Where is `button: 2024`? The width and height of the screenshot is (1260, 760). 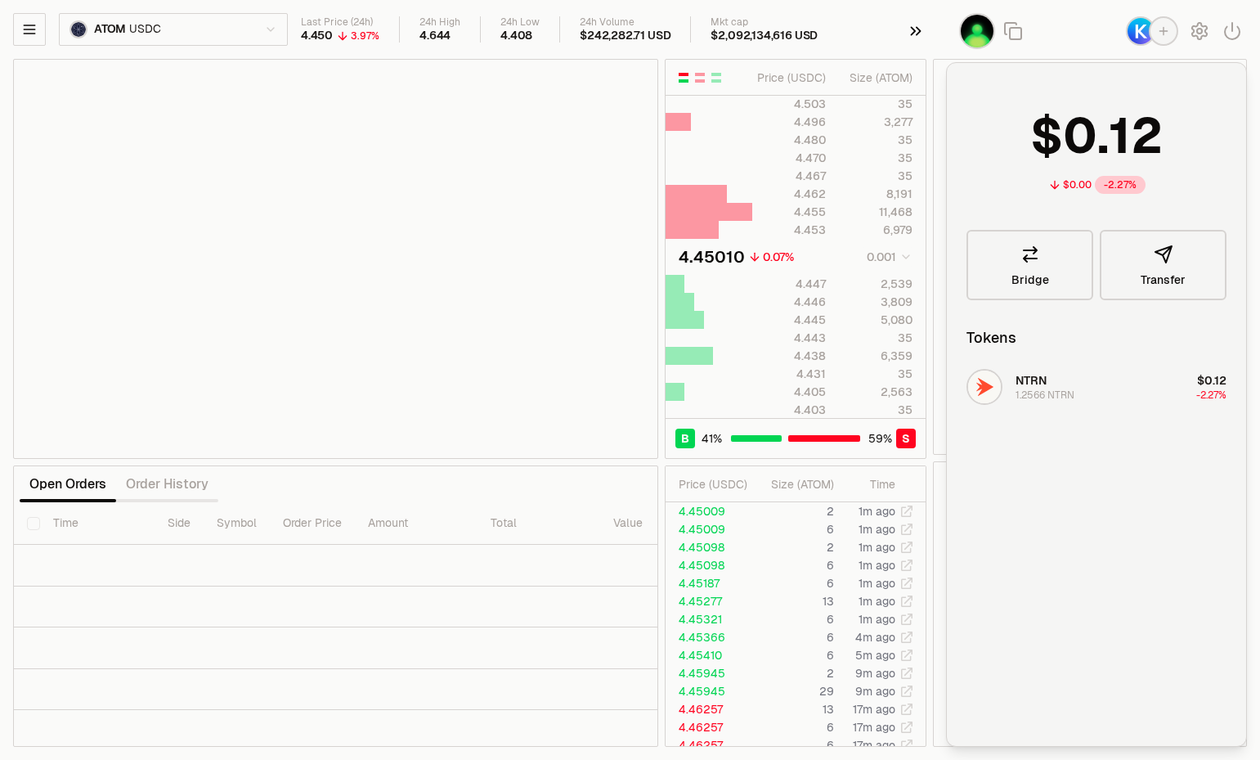 button: 2024 is located at coordinates (977, 31).